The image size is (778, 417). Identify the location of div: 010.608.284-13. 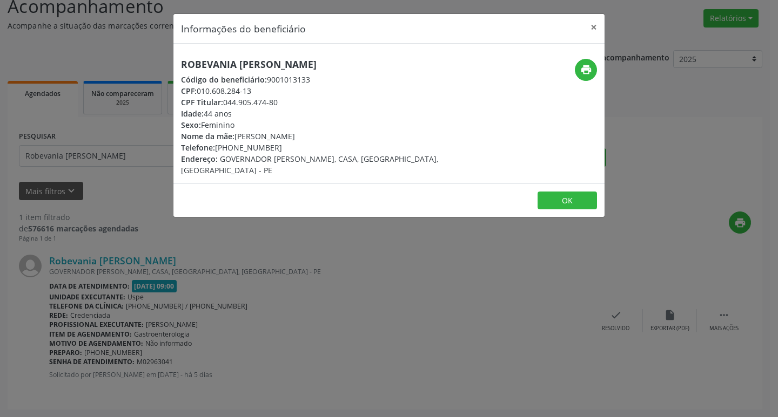
(317, 91).